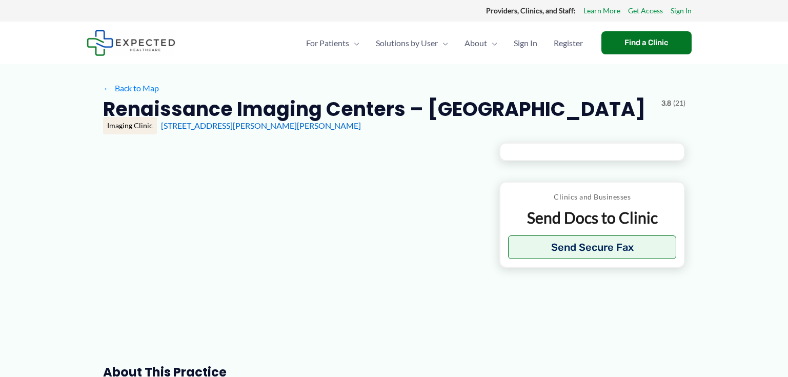 The height and width of the screenshot is (377, 788). Describe the element at coordinates (602, 11) in the screenshot. I see `a: Learn More` at that location.